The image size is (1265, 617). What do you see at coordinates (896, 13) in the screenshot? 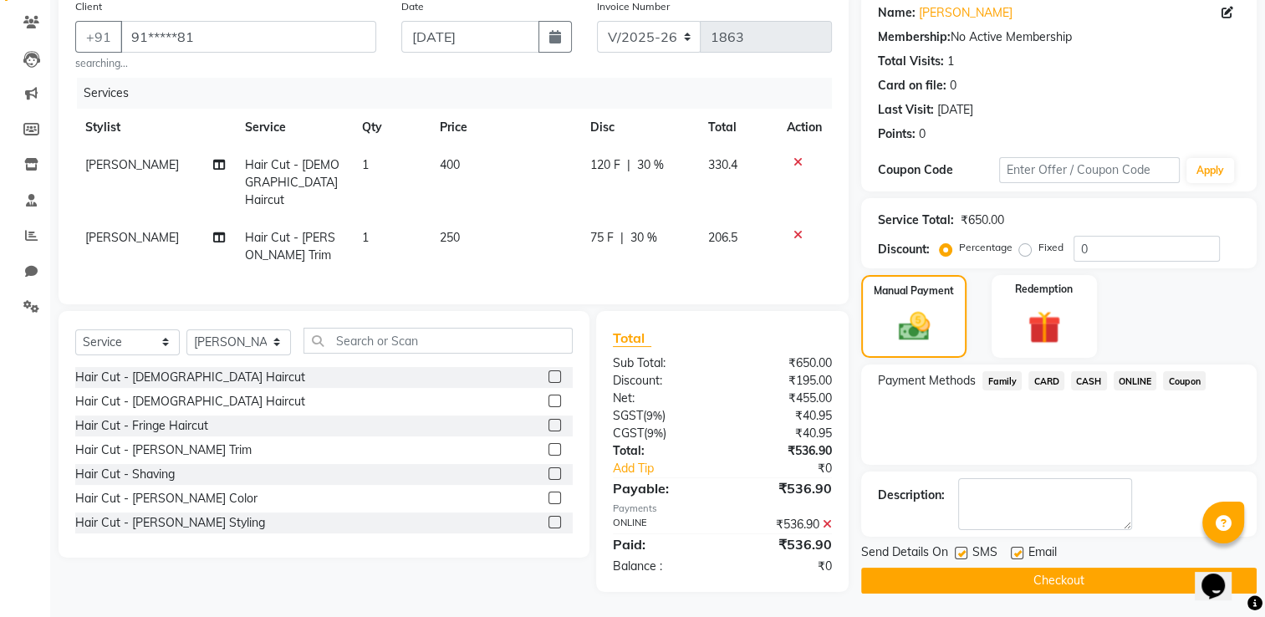
I see `div: Name:` at bounding box center [896, 13].